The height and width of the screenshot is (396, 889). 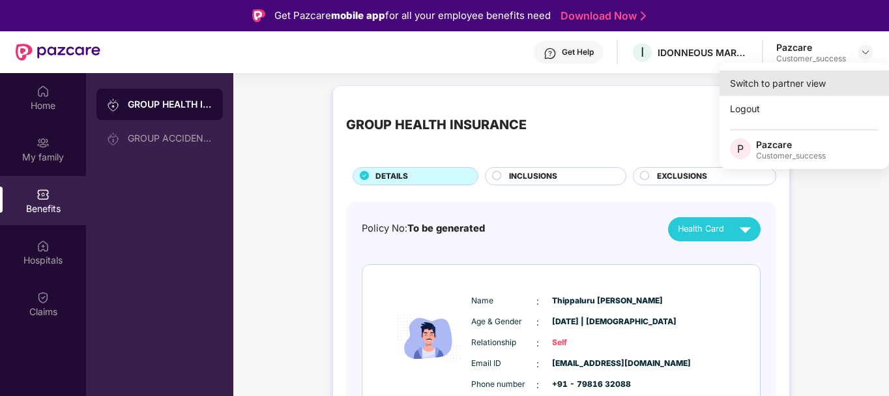 What do you see at coordinates (43, 194) in the screenshot?
I see `img: svg+xml;base64,PHN2ZyBpZD0iQmVuZWZpdHMiIHhtbG5zPSJodHRwOi8vd3d3LnczLm9yZy8yMDAwL3N2ZyIgd2lkdGg9Ij...` at bounding box center [43, 194].